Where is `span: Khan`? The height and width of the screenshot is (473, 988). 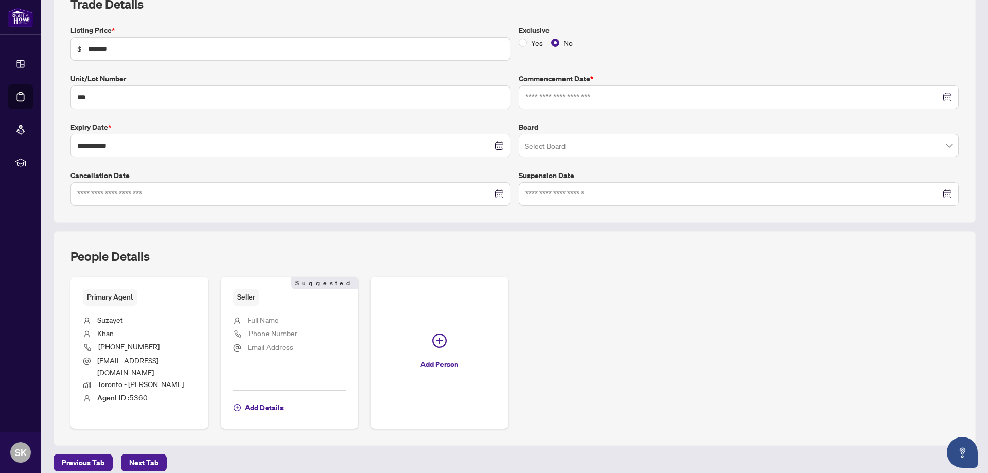
span: Khan is located at coordinates (106, 333).